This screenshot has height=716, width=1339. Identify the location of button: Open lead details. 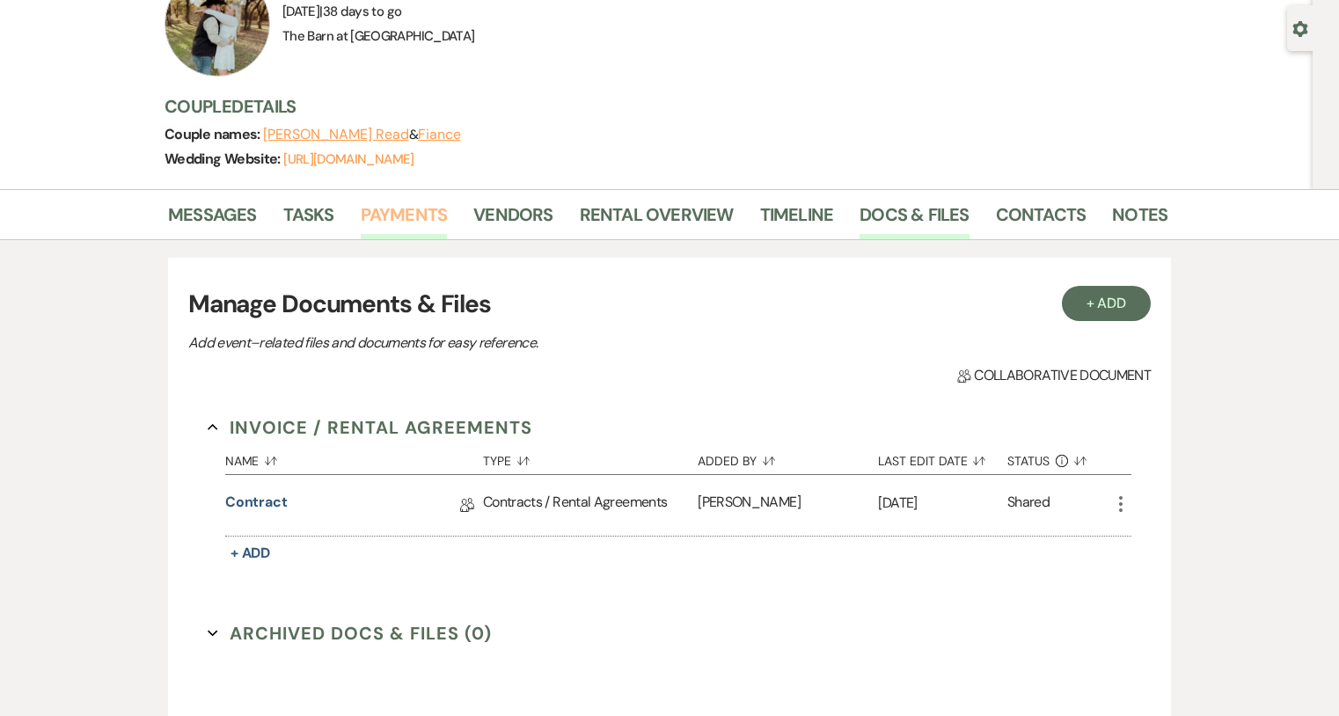
(1300, 27).